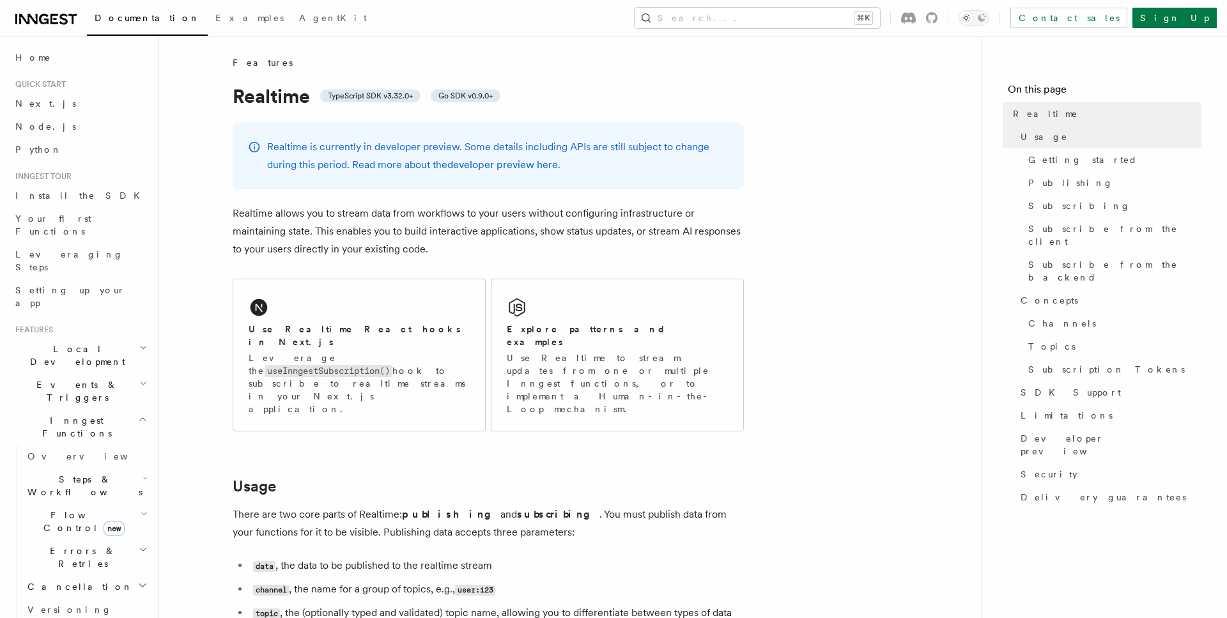 This screenshot has width=1227, height=618. What do you see at coordinates (86, 557) in the screenshot?
I see `button: Errors & Retries` at bounding box center [86, 557].